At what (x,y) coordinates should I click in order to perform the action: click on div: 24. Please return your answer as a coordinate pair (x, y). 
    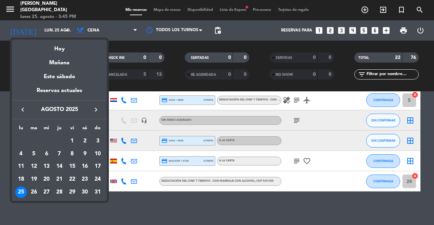
    Looking at the image, I should click on (98, 180).